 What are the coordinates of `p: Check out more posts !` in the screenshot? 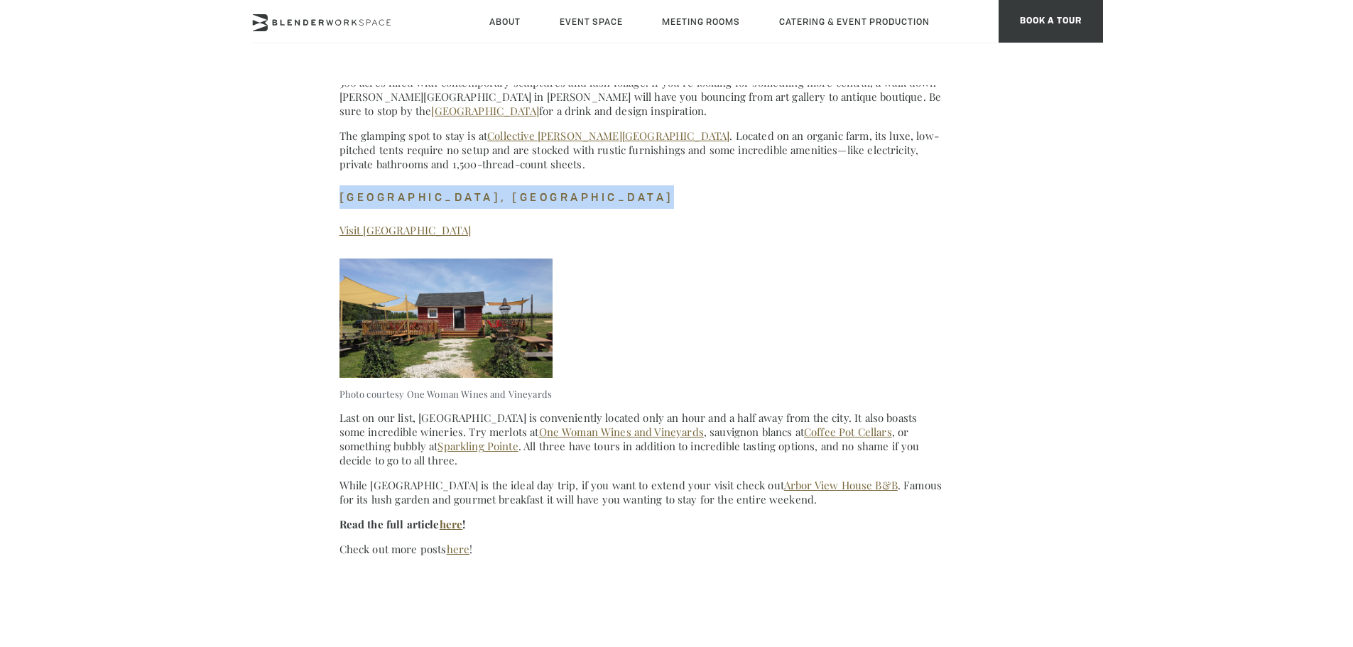 It's located at (641, 549).